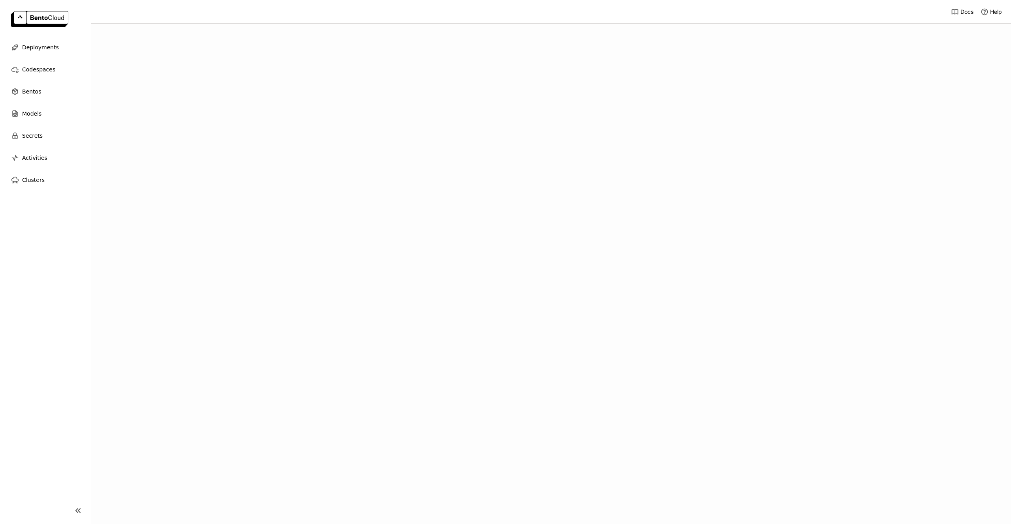 The width and height of the screenshot is (1011, 524). Describe the element at coordinates (35, 158) in the screenshot. I see `span: Activities` at that location.